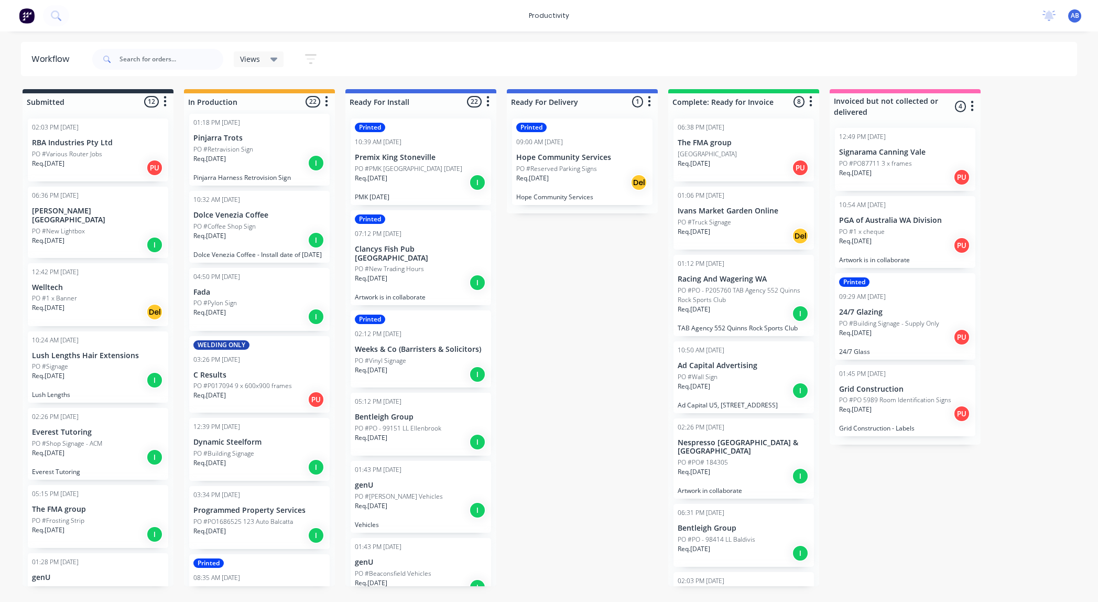 Image resolution: width=1098 pixels, height=602 pixels. Describe the element at coordinates (393, 573) in the screenshot. I see `p: PO #Beaconsfield Vehicles` at that location.